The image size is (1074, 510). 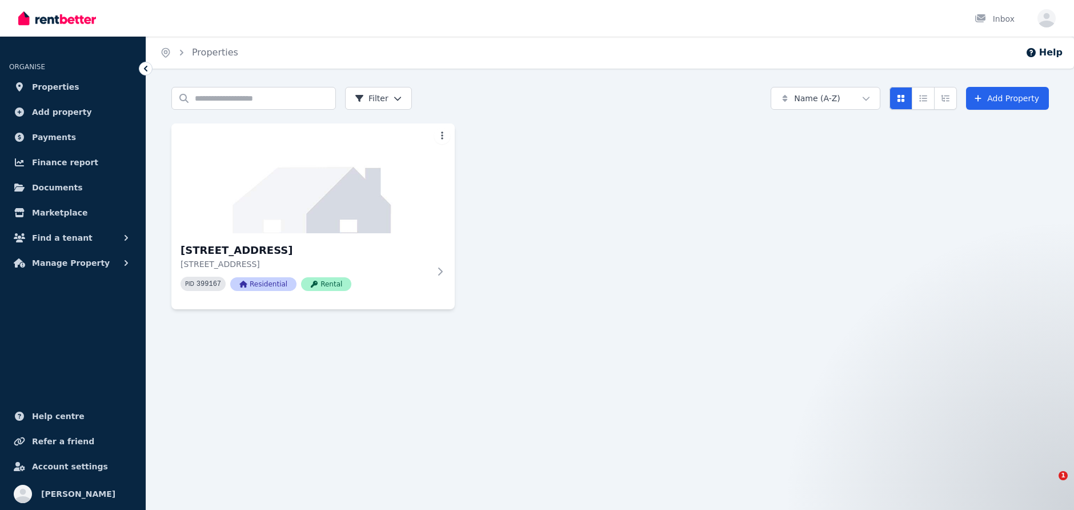 I want to click on div: View options, so click(x=924, y=98).